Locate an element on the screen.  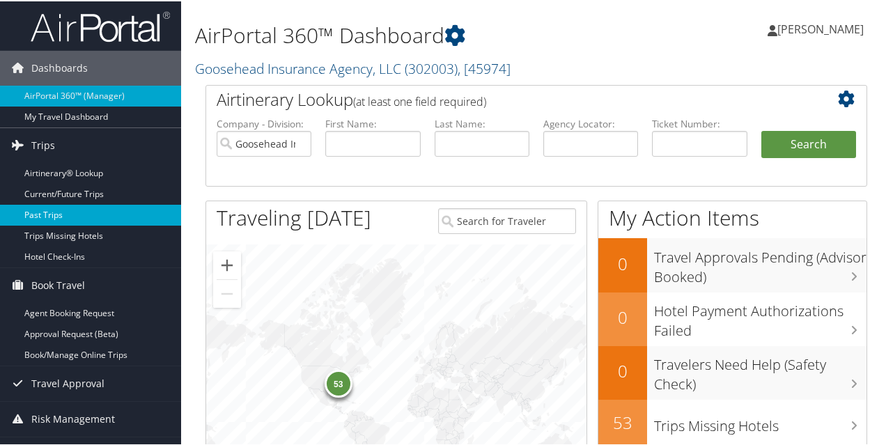
h2: Airtinerary Lookup is located at coordinates (508, 98).